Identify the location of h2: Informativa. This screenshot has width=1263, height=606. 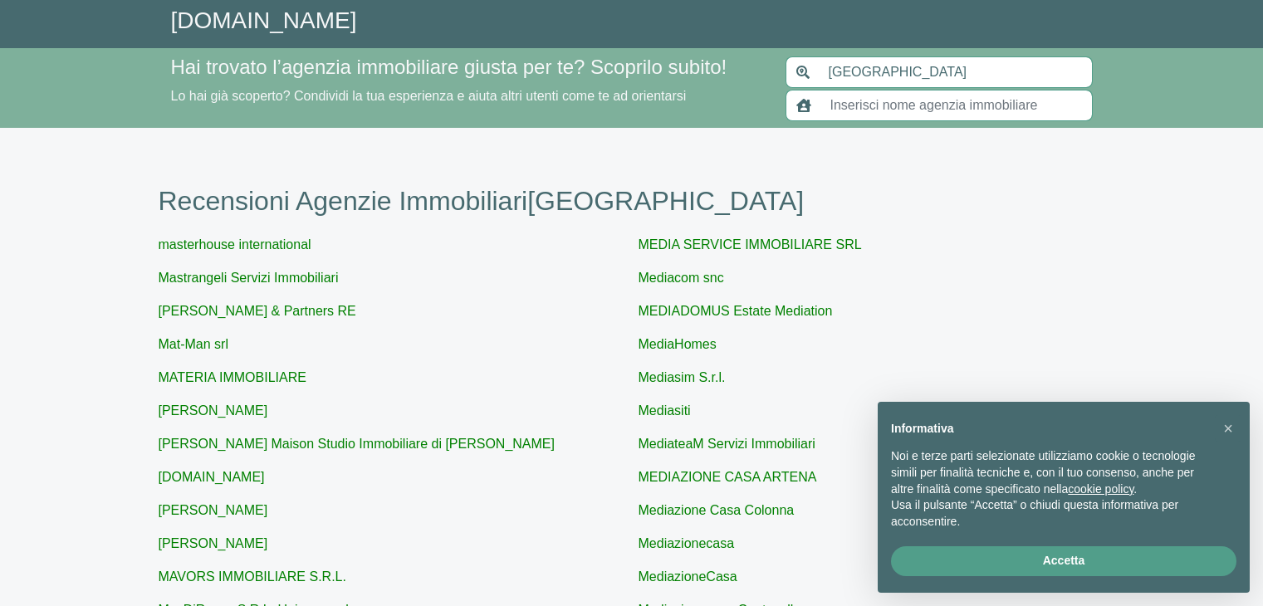
(1051, 429).